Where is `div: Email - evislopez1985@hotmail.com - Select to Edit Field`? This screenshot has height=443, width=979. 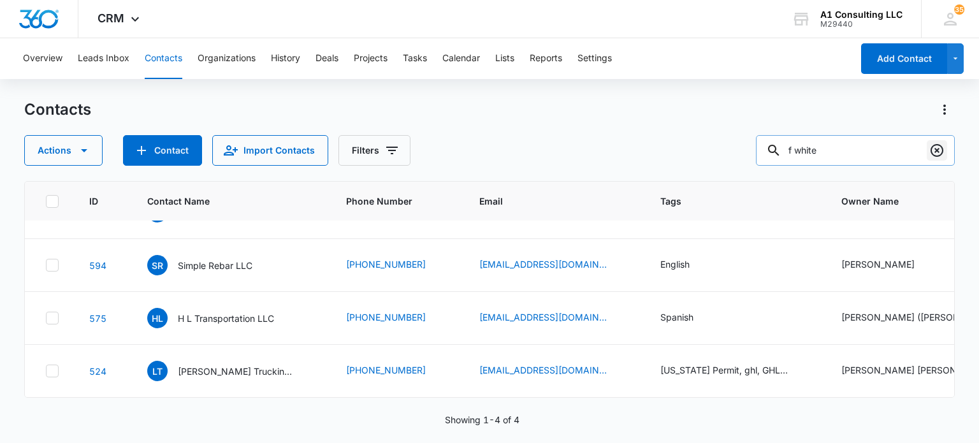 div: Email - evislopez1985@hotmail.com - Select to Edit Field is located at coordinates (554, 371).